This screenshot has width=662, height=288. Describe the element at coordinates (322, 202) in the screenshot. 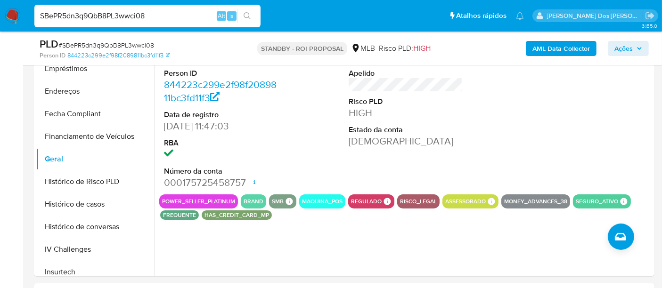

I see `button: maquina_pos` at that location.